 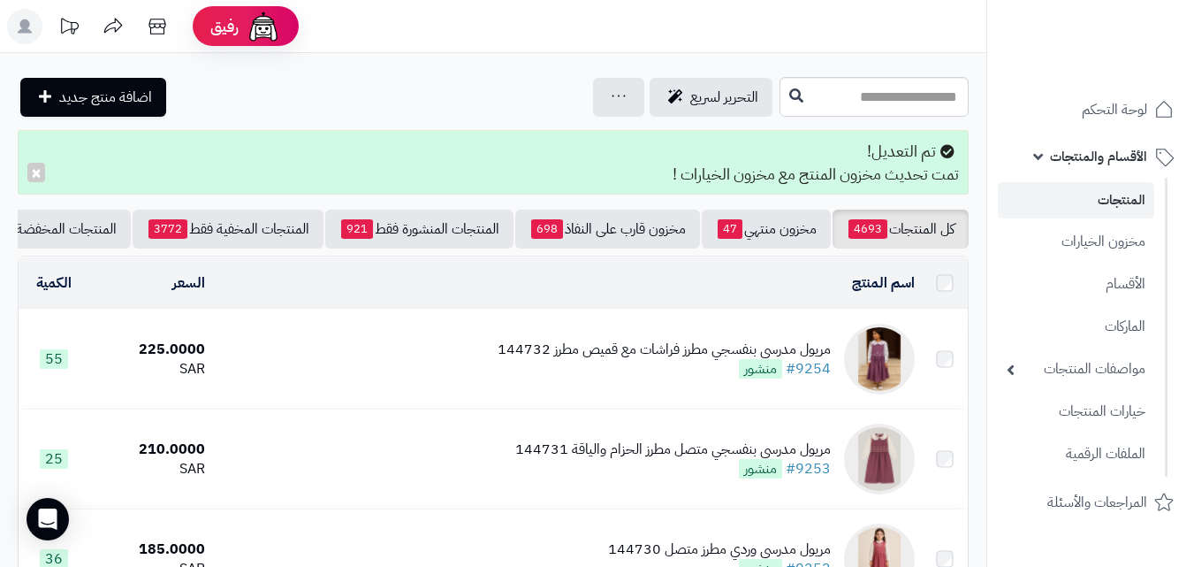 I want to click on span: لوحة التحكم, so click(x=1115, y=110).